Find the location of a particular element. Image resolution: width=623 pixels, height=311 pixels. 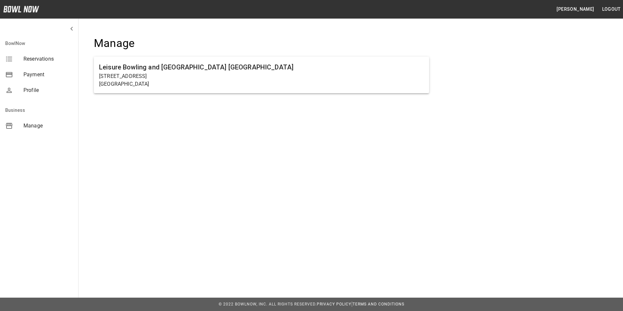

a: Terms and Conditions is located at coordinates (378, 304).